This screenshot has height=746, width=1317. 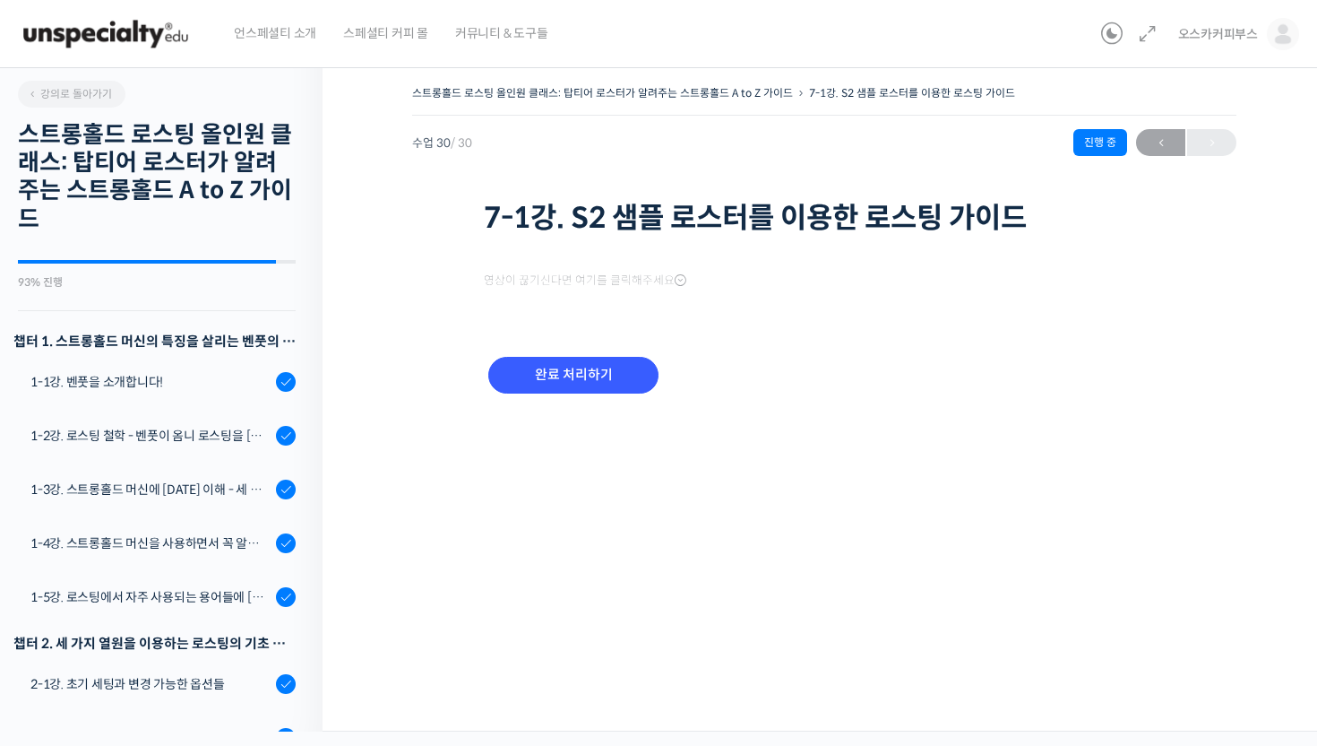 What do you see at coordinates (912, 92) in the screenshot?
I see `a: 7-1강. S2 샘플 로스터를 이용한 로스팅 가이드` at bounding box center [912, 92].